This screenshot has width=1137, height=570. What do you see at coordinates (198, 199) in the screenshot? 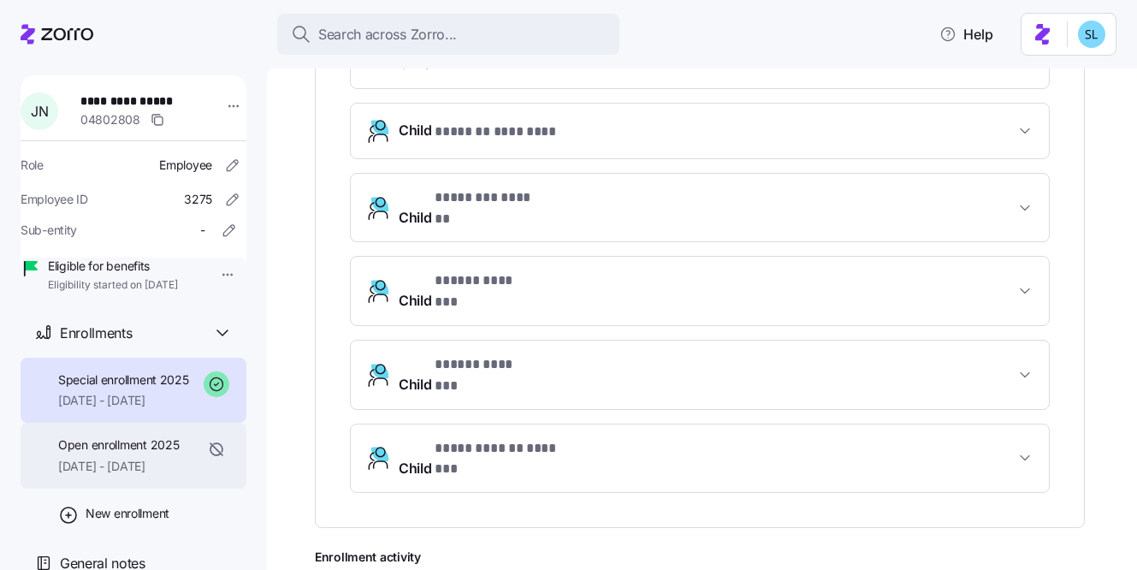
I see `span: 3275` at bounding box center [198, 199].